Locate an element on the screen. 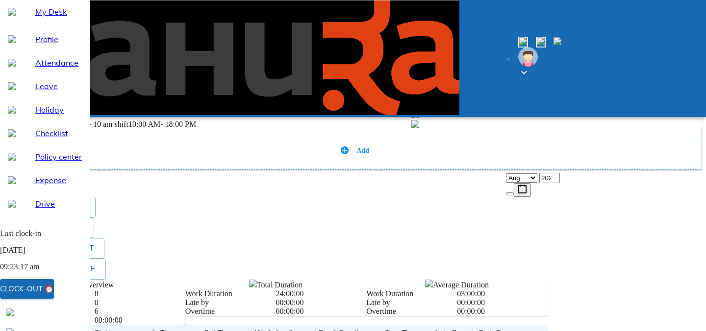  span: Manage is located at coordinates (491, 59).